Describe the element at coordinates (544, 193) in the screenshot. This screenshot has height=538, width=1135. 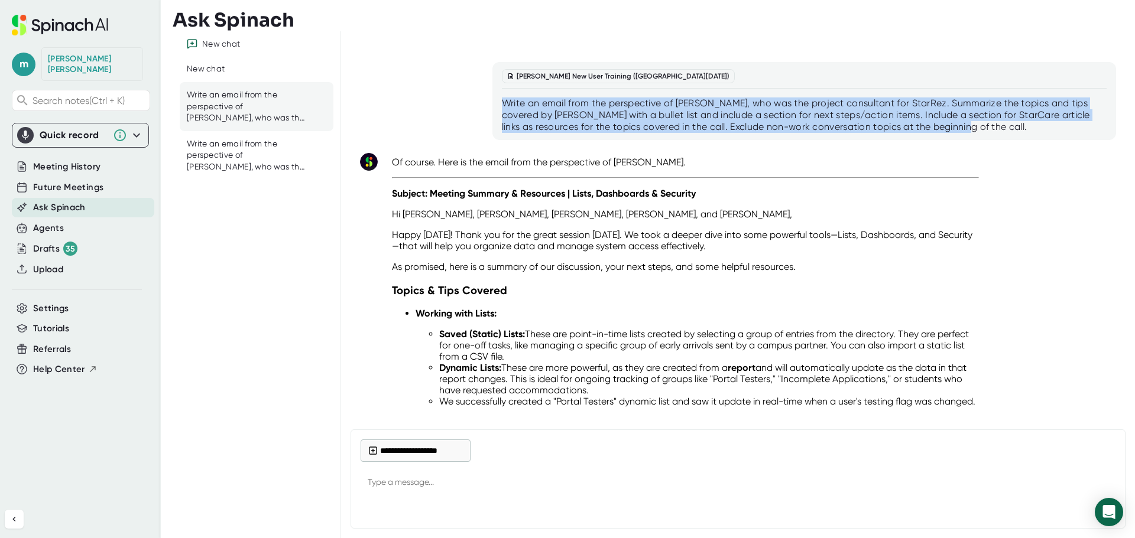
I see `strong: Subject: Meeting Summary & Resources | Lists, Dashboards & Security` at that location.